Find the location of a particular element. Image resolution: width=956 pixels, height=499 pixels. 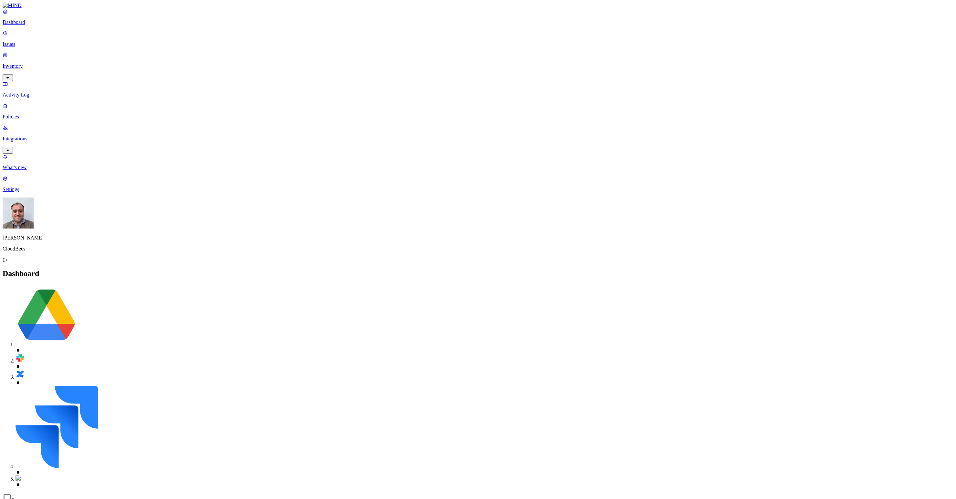

img: MIND is located at coordinates (12, 5).